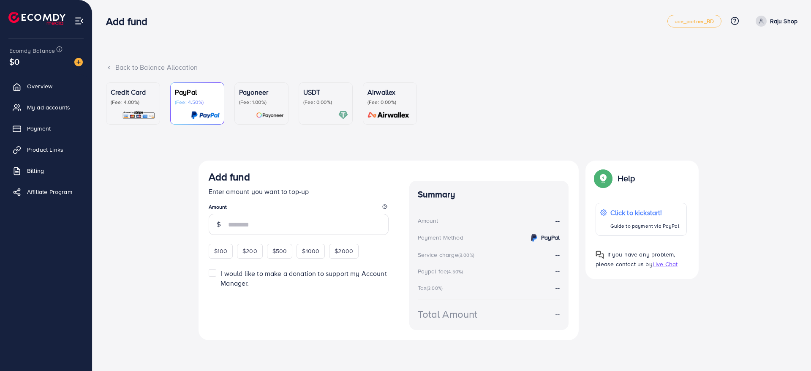 Image resolution: width=811 pixels, height=371 pixels. Describe the element at coordinates (442, 271) in the screenshot. I see `div: Paypal fee` at that location.